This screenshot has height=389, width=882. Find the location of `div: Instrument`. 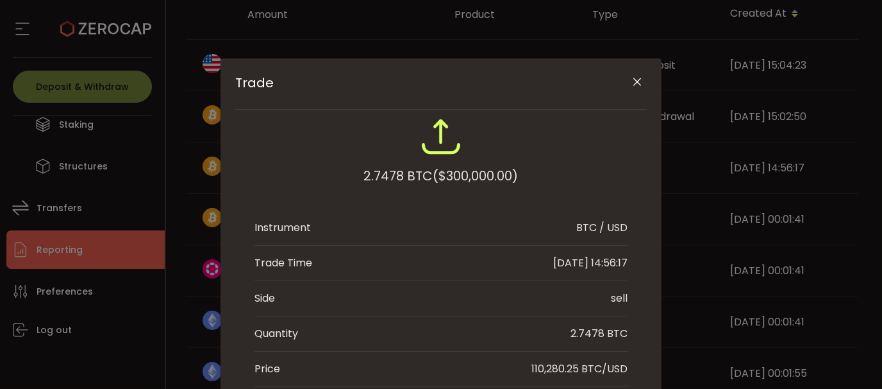

div: Instrument is located at coordinates (283, 228).